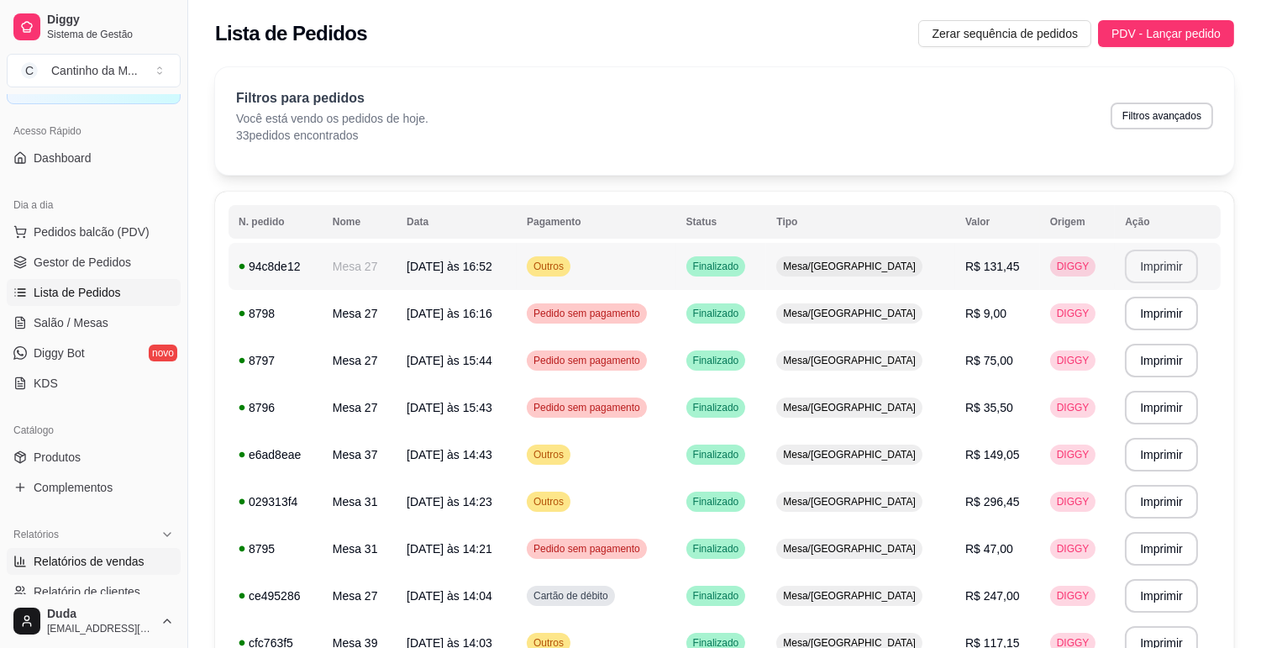 The image size is (1261, 648). Describe the element at coordinates (93, 158) in the screenshot. I see `a: Dashboard` at that location.